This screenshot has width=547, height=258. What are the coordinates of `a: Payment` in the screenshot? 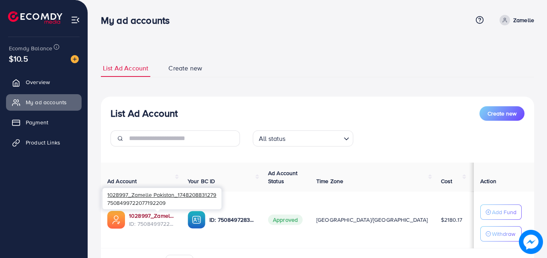 It's located at (44, 122).